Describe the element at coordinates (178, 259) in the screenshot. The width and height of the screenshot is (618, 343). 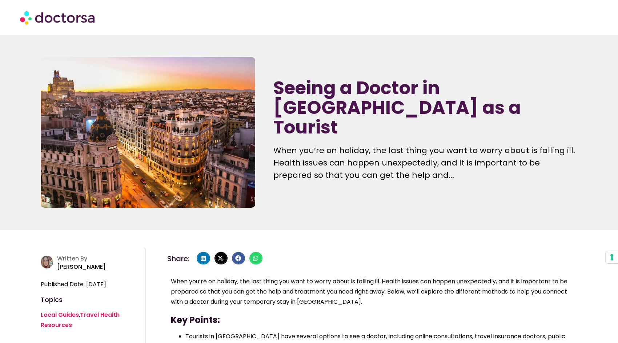
I see `h4: Share:` at that location.